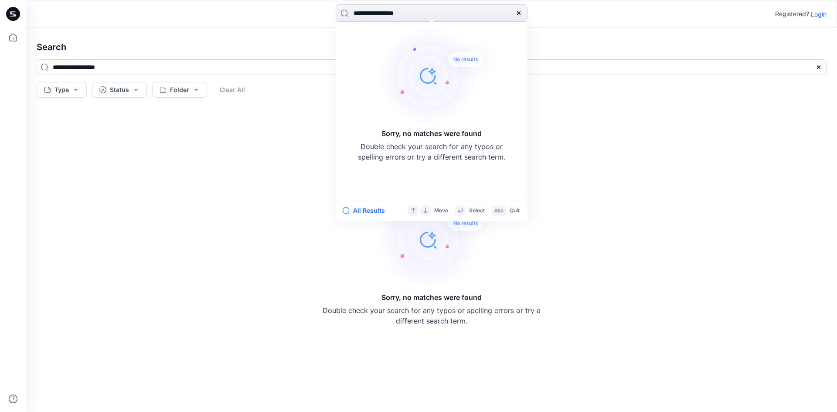 Image resolution: width=837 pixels, height=412 pixels. Describe the element at coordinates (499, 211) in the screenshot. I see `p: esc` at that location.